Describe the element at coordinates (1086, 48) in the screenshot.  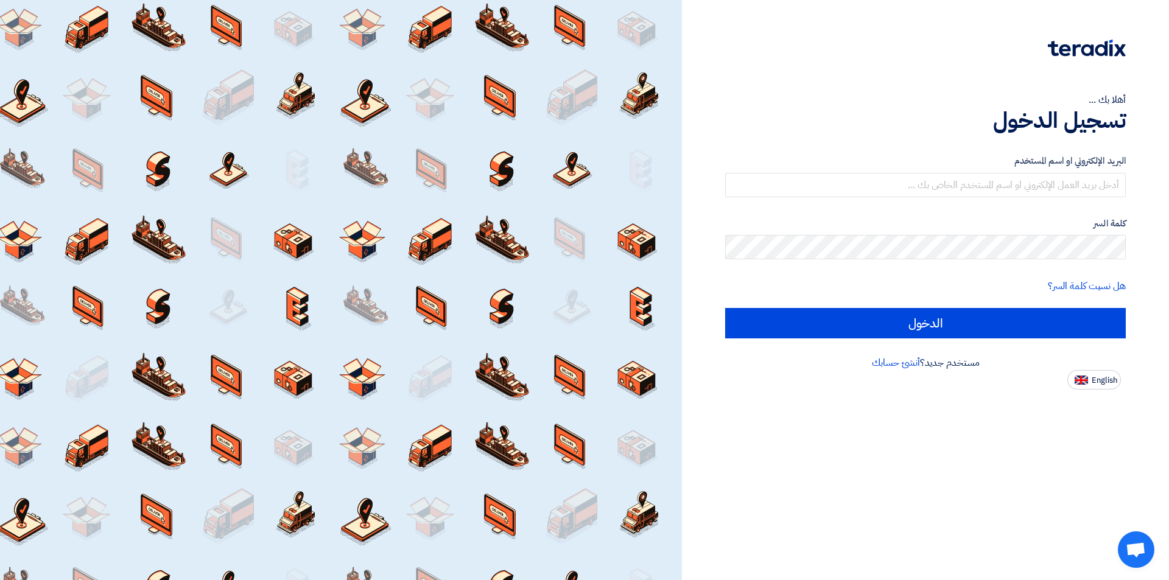
I see `img: Teradix logo` at that location.